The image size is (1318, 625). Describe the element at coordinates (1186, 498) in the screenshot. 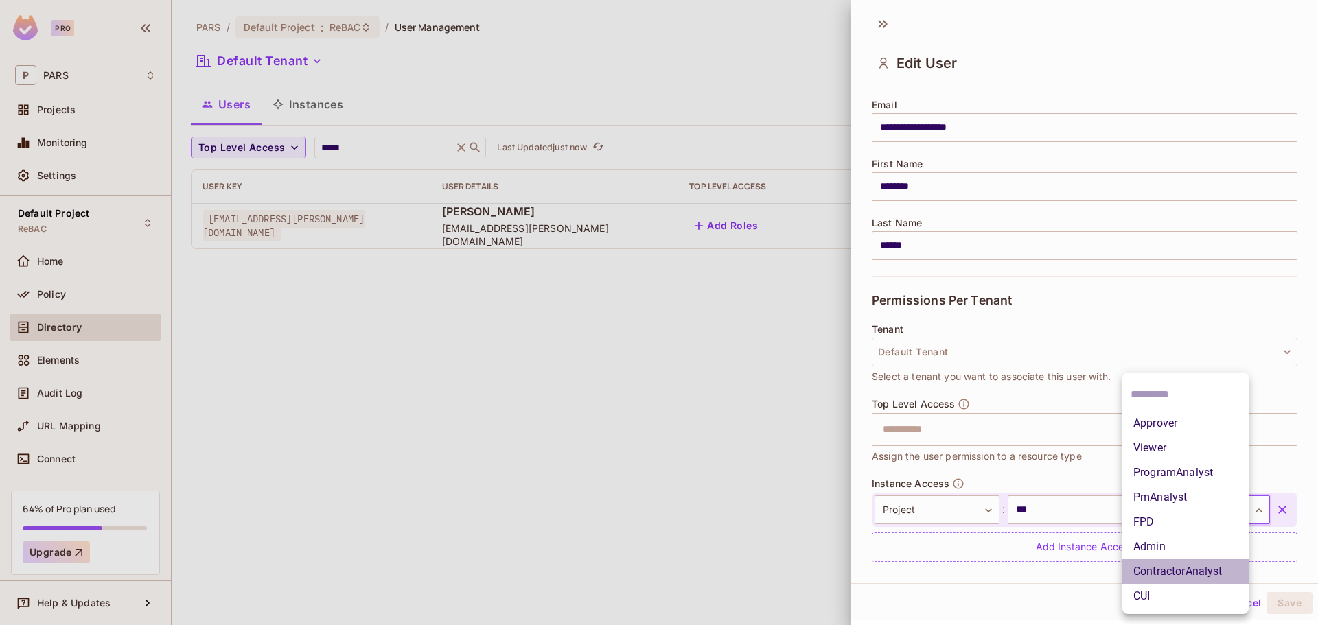

I see `li: PmAnalyst` at that location.